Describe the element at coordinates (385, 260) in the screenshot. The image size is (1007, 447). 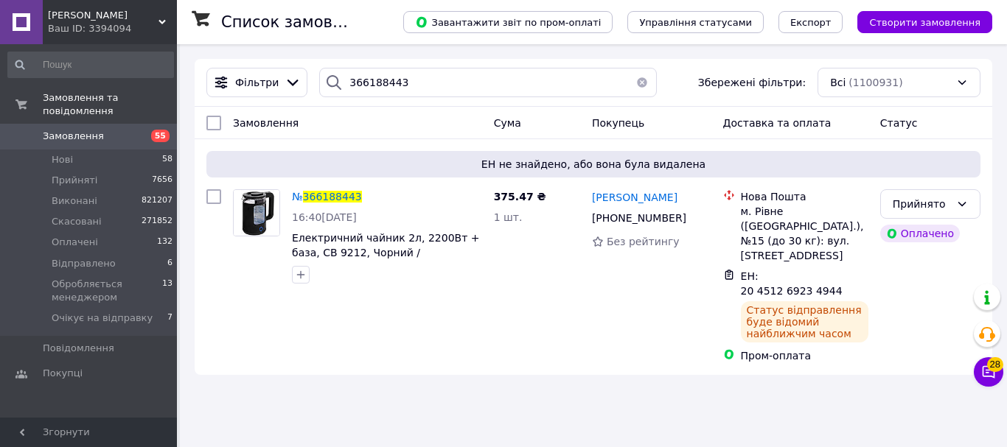
I see `span: Електричний чайник 2л, 2200Вт + база, СВ 9212, Чорний / Електрочайник прозорий / Дисковий електро...` at that location.